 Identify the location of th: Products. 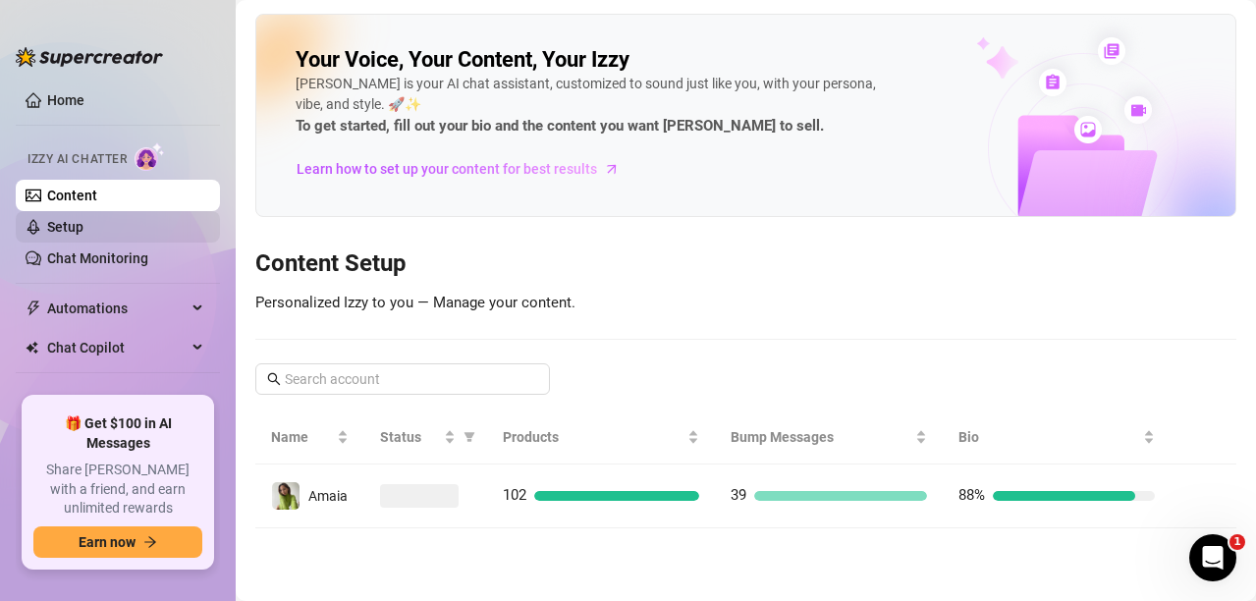
(601, 437).